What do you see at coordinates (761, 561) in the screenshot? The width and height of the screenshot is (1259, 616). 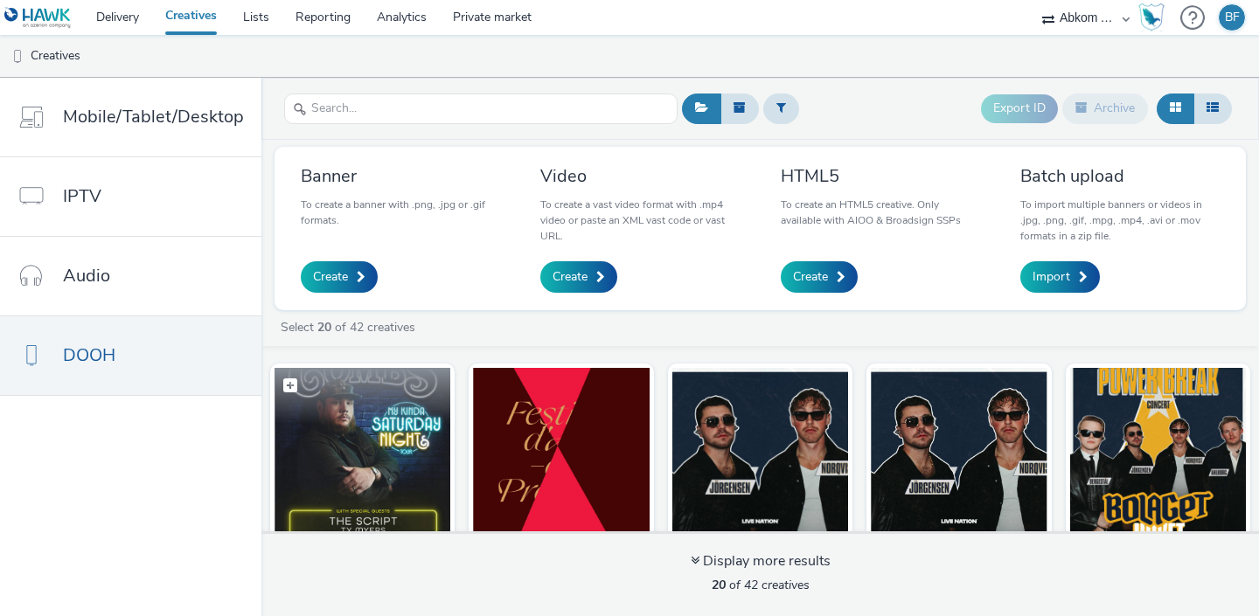 I see `div: Display more results` at bounding box center [761, 561].